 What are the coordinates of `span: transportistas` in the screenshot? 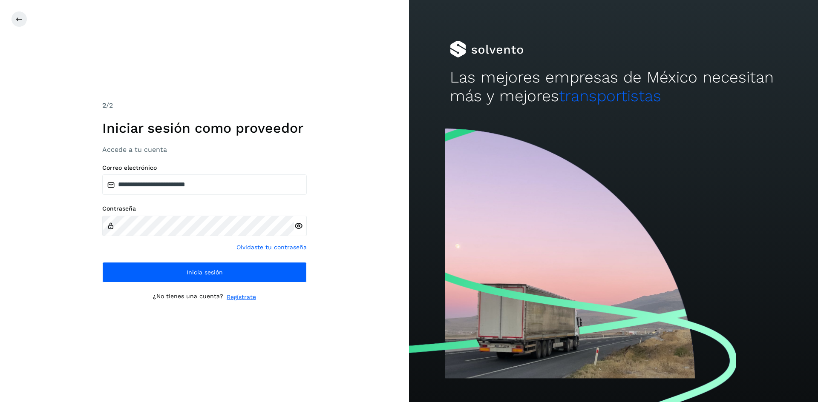 It's located at (610, 96).